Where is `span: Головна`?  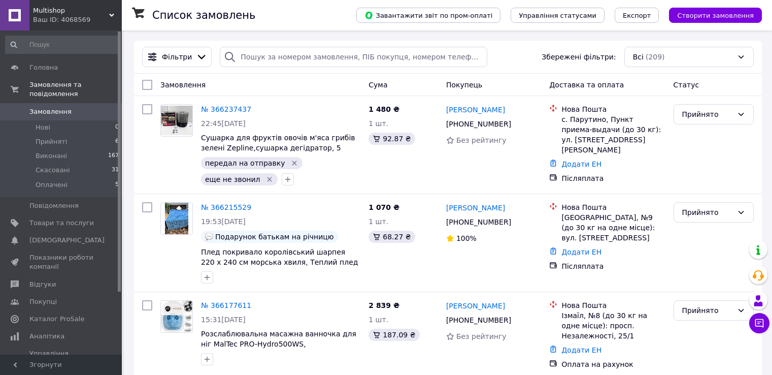 span: Головна is located at coordinates (44, 68).